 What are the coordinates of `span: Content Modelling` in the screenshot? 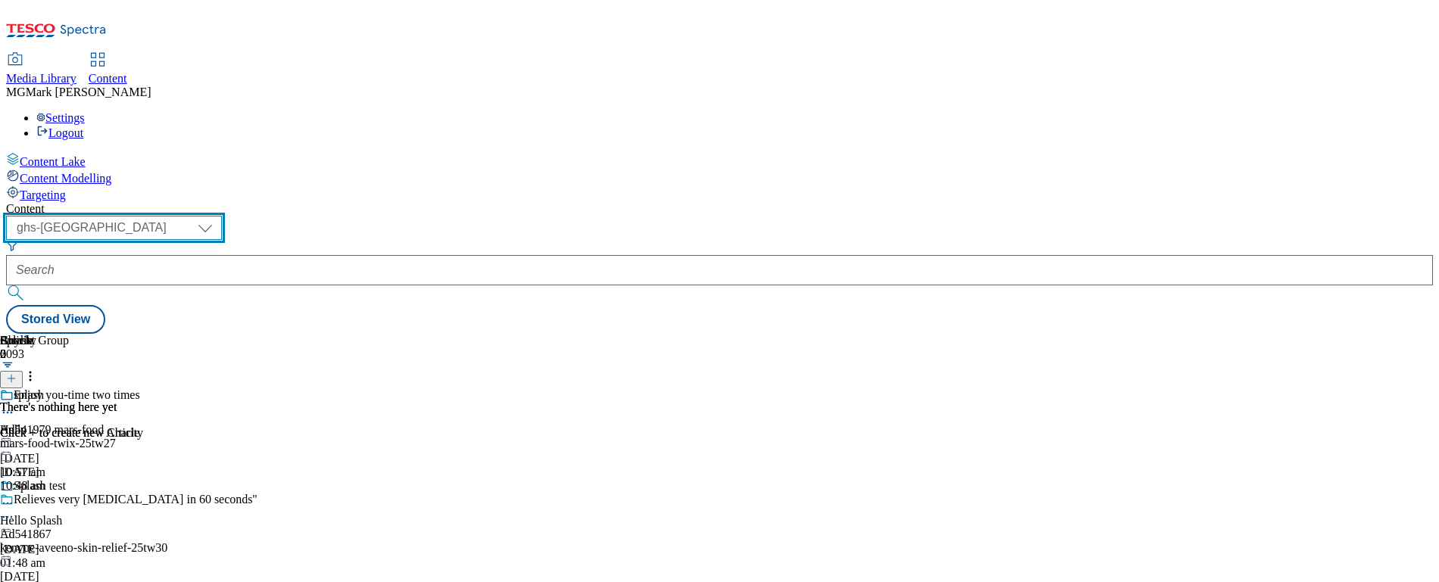 It's located at (65, 178).